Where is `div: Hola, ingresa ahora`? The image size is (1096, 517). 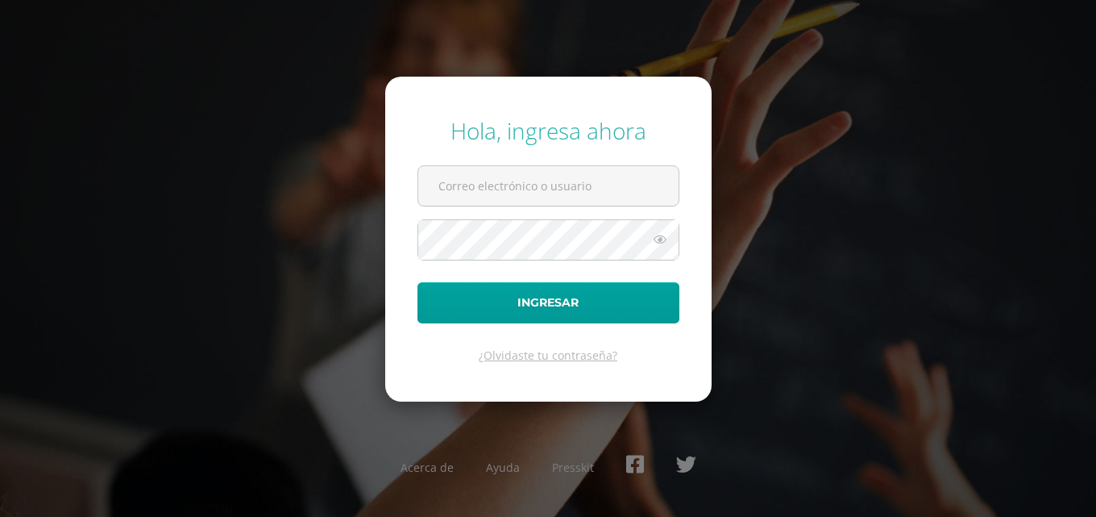 div: Hola, ingresa ahora is located at coordinates (548, 131).